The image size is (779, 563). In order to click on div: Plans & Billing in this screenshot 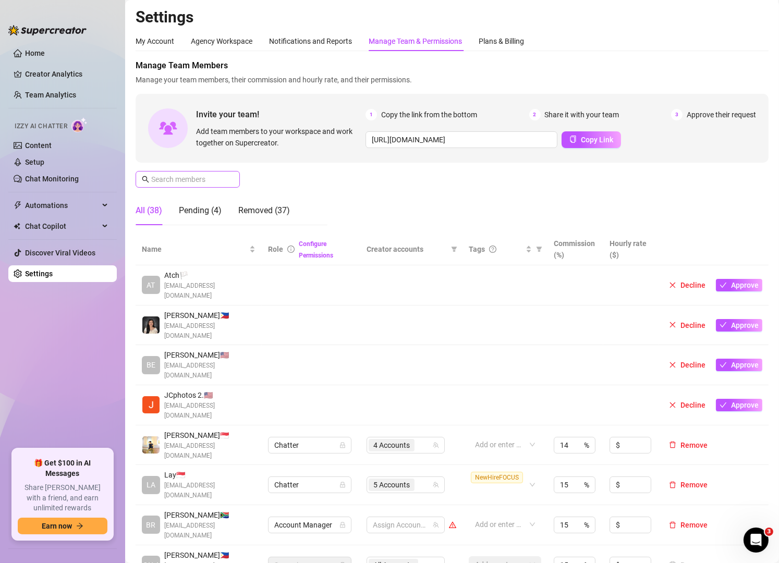, I will do `click(501, 41)`.